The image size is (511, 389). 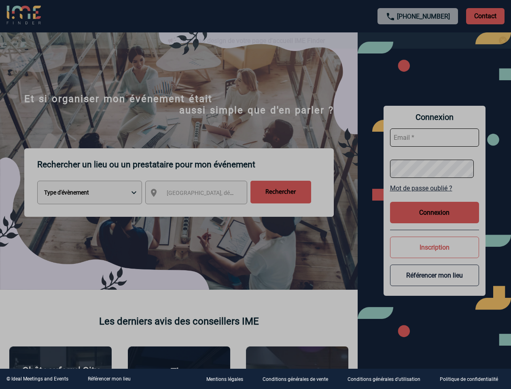 I want to click on p: Mentions légales, so click(x=225, y=379).